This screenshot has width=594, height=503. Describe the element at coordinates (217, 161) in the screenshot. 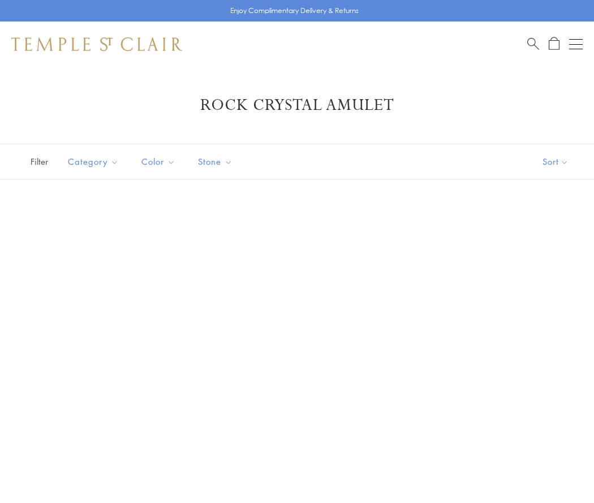

I see `span: Stone` at that location.